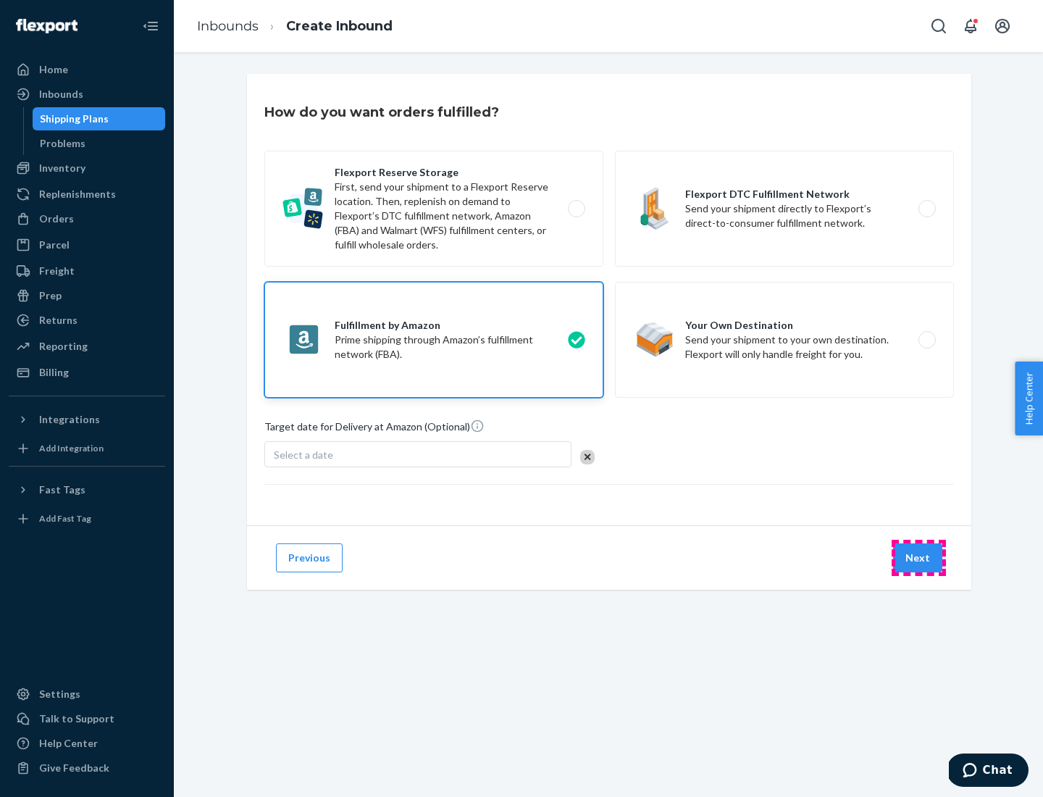  What do you see at coordinates (309, 558) in the screenshot?
I see `button: Previous` at bounding box center [309, 558].